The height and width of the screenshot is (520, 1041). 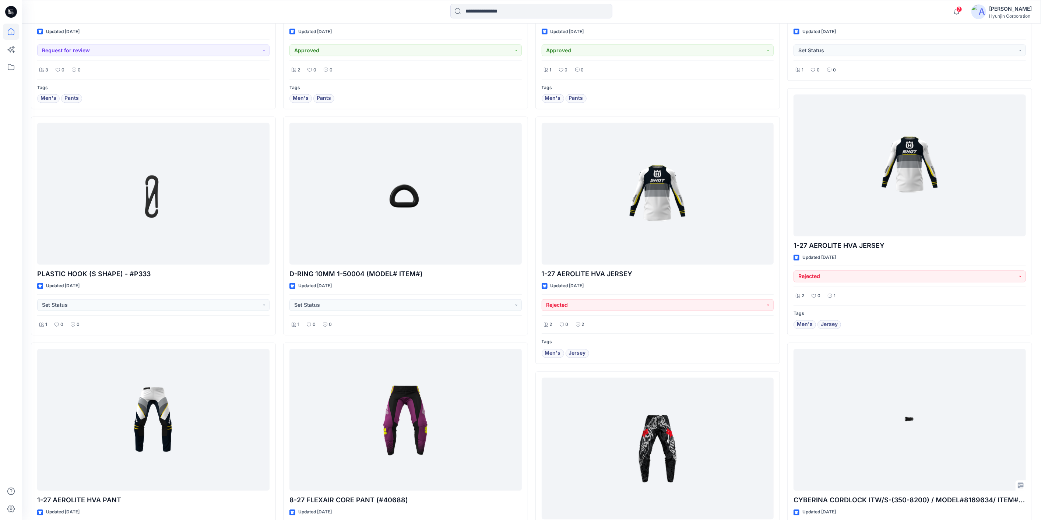 I want to click on p: D-RING 10MM 1-50004 (MODEL# ITEM#), so click(x=405, y=274).